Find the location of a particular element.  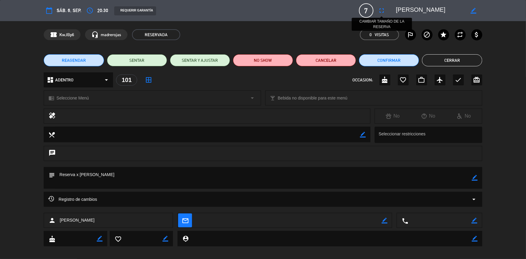

span: OCCASION: is located at coordinates (363, 80).